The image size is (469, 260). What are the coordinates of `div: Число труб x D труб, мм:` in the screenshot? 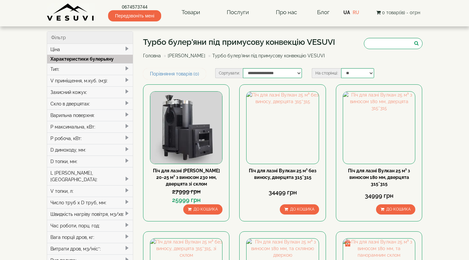 It's located at (90, 202).